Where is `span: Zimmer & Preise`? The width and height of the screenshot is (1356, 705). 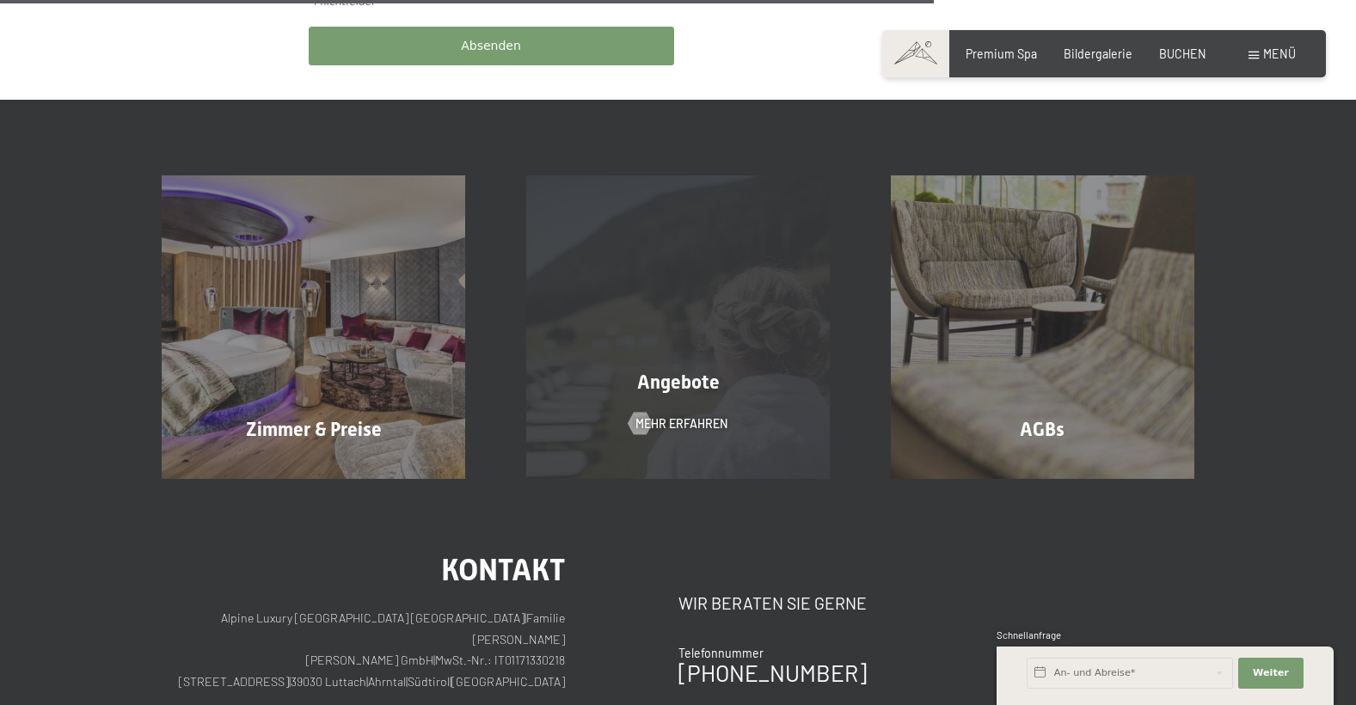
span: Zimmer & Preise is located at coordinates (314, 429).